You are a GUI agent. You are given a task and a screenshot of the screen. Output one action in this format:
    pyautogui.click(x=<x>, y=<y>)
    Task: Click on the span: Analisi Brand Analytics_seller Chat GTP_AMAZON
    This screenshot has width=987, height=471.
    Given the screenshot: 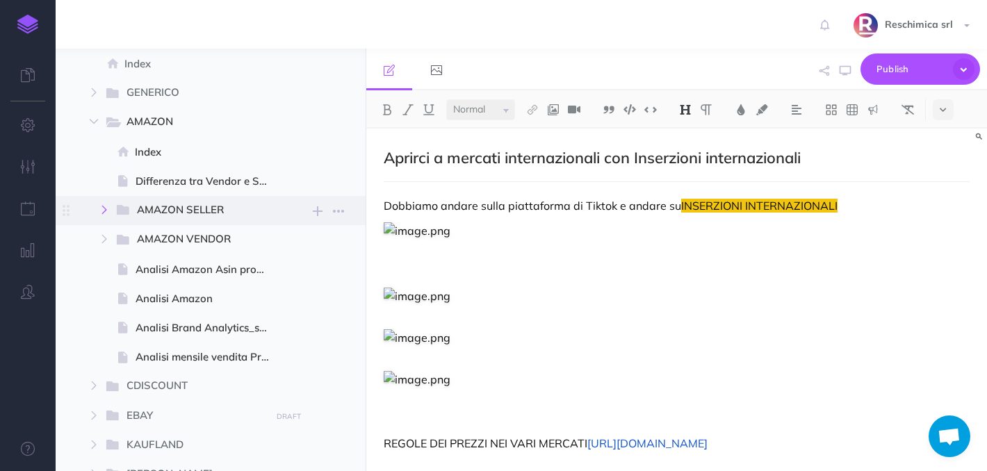 What is the action you would take?
    pyautogui.click(x=209, y=328)
    